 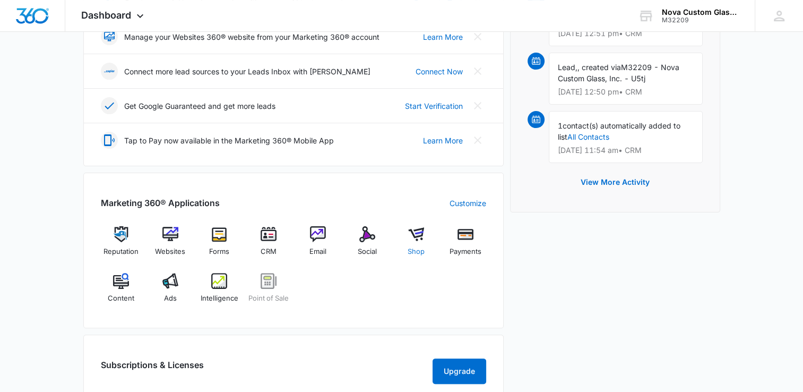 I want to click on p: Tap to Pay now available in the Marketing 360® Mobile App, so click(x=229, y=140).